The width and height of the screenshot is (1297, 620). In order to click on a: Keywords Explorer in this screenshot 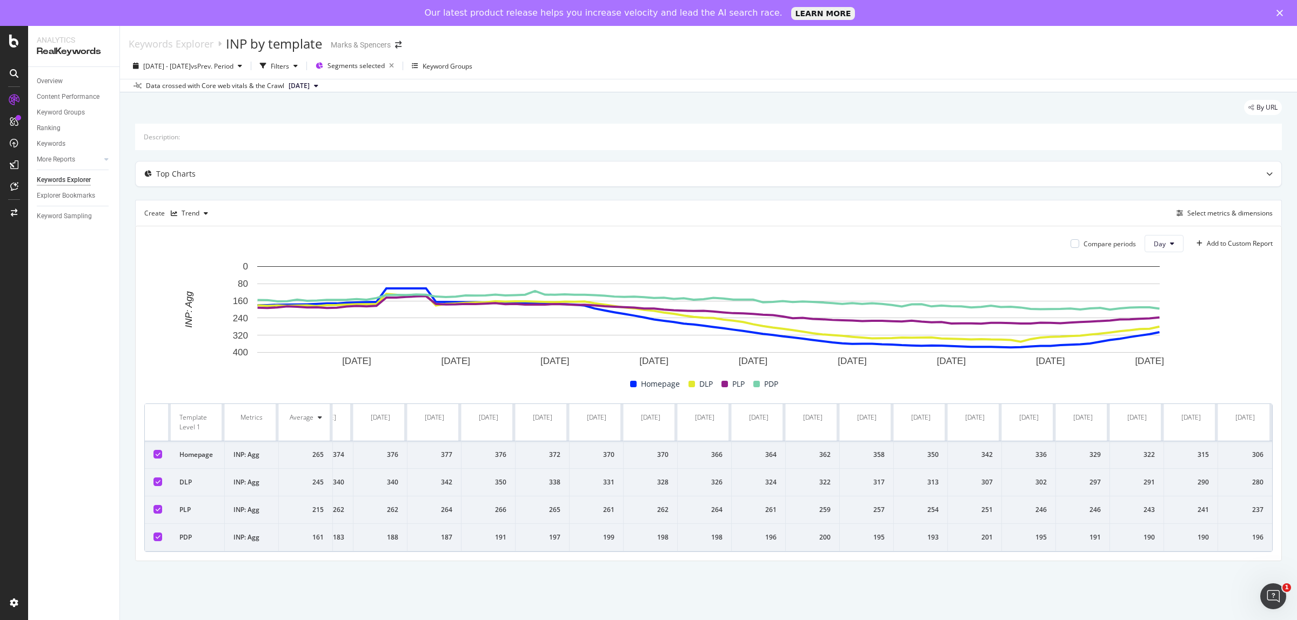, I will do `click(74, 180)`.